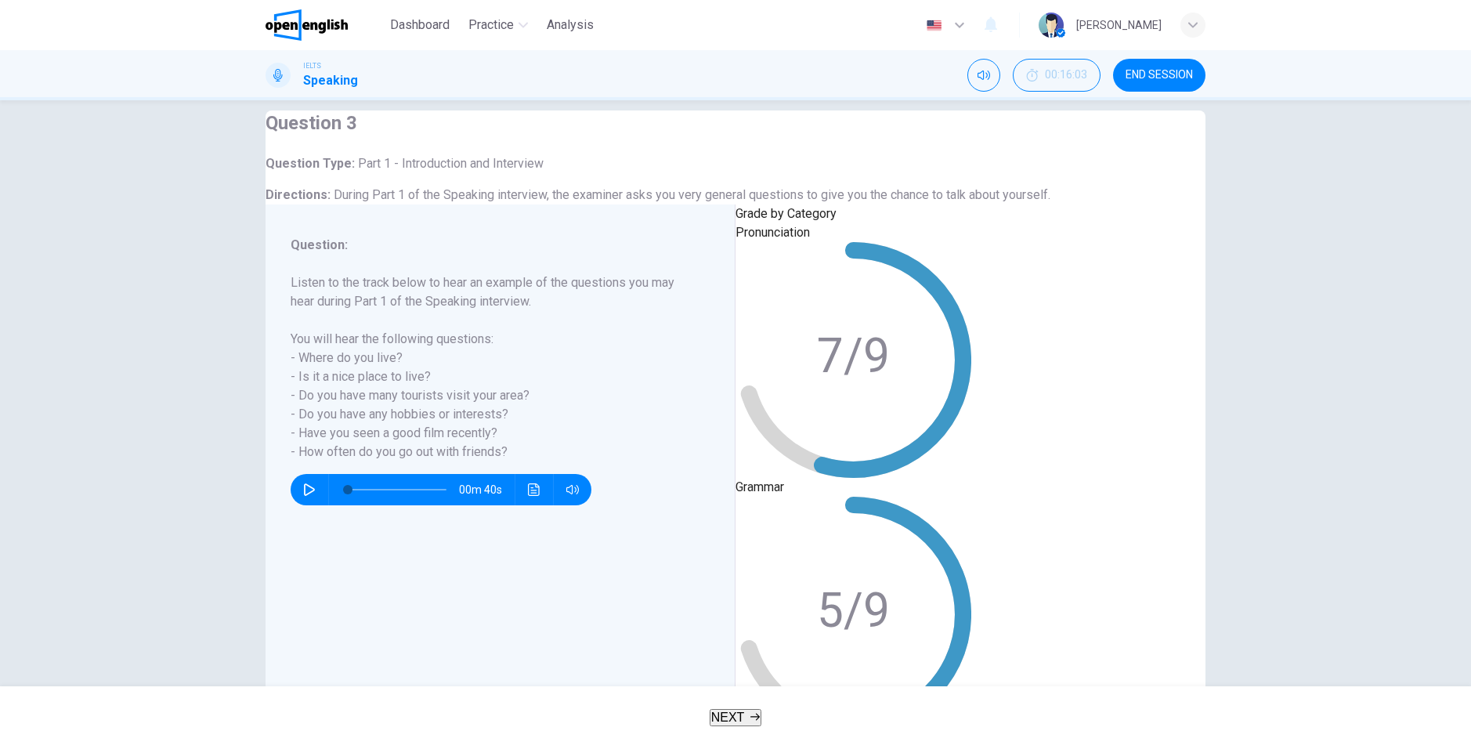 The width and height of the screenshot is (1471, 749). I want to click on span: END SESSION, so click(1159, 75).